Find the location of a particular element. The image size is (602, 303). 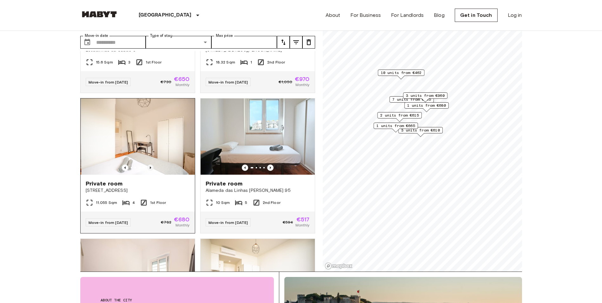

a: For Landlords is located at coordinates (407, 15).